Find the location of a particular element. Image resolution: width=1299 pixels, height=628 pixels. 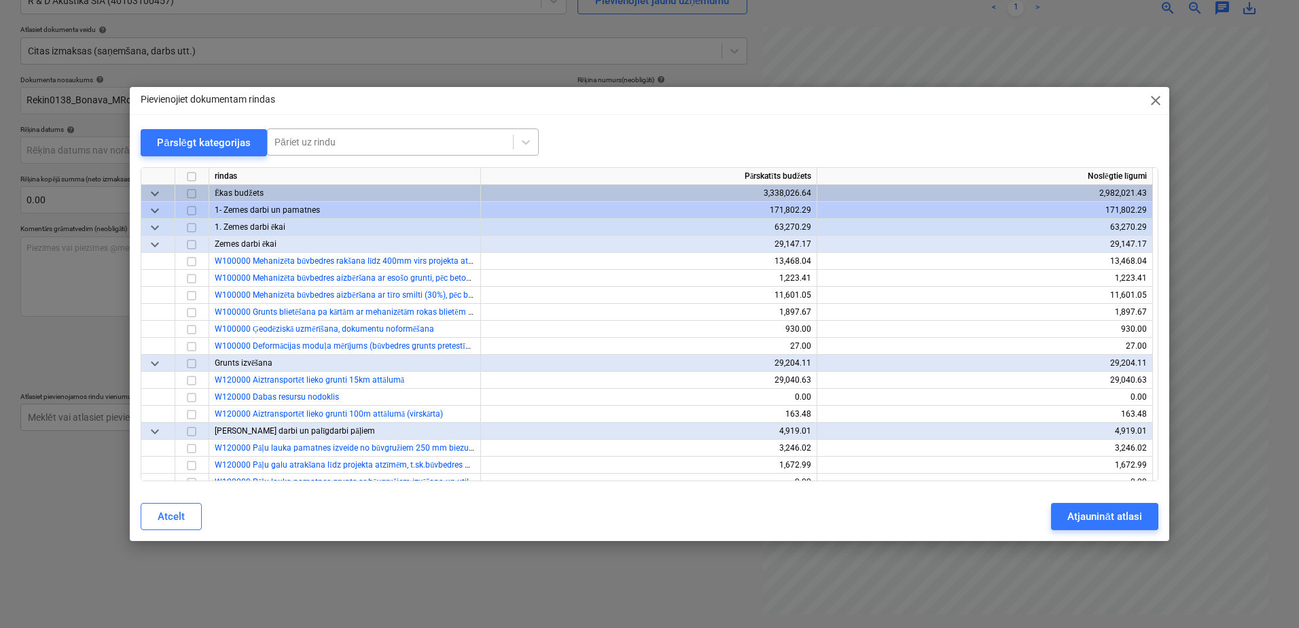

p: Pievienojiet dokumentam rindas is located at coordinates (208, 99).